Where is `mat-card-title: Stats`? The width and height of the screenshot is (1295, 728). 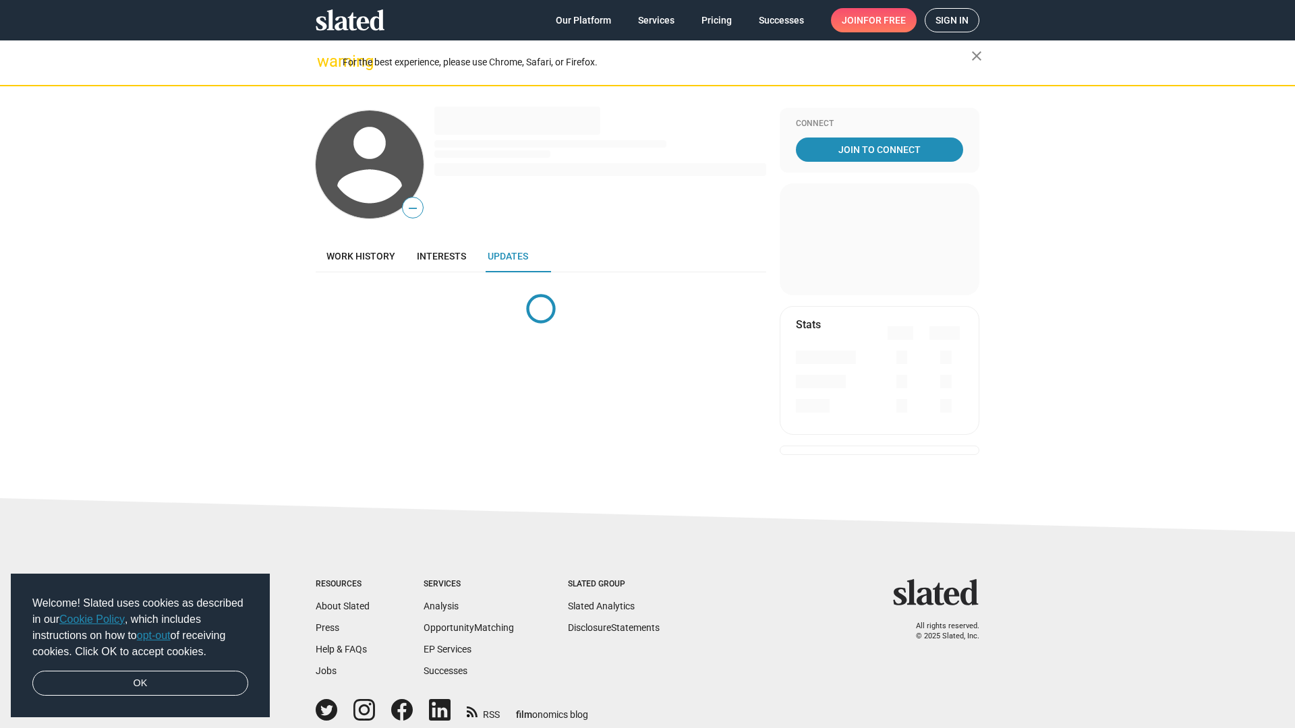 mat-card-title: Stats is located at coordinates (808, 324).